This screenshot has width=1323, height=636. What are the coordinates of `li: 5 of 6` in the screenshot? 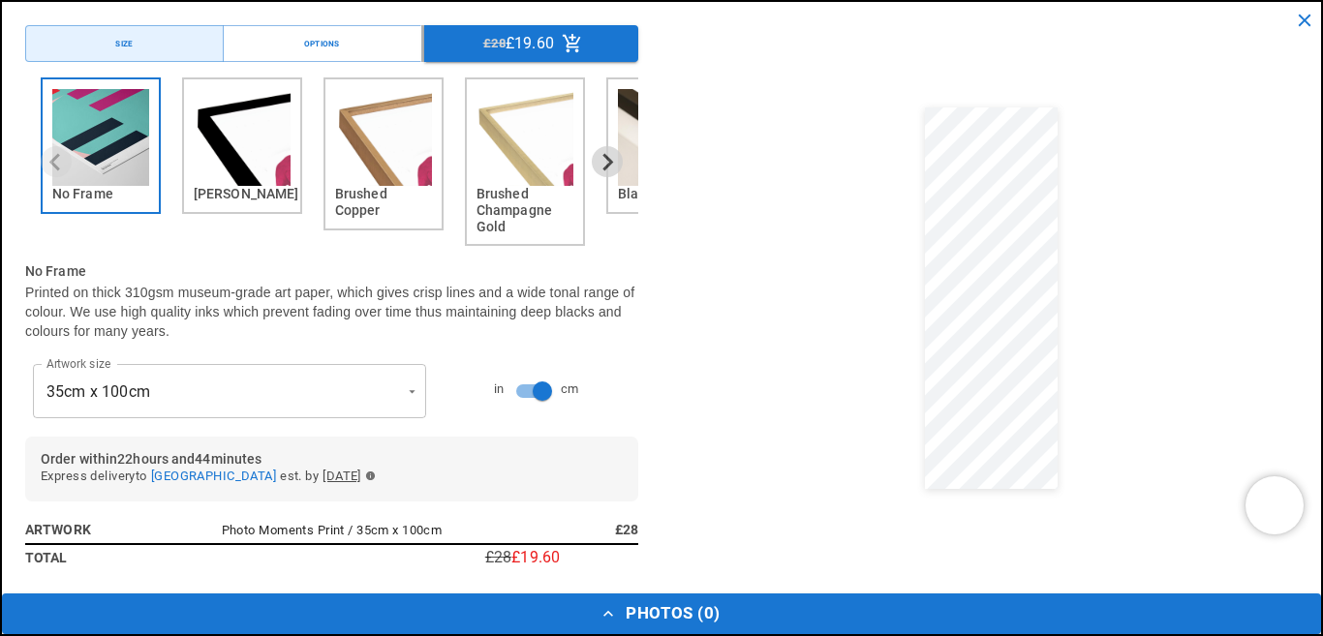 It's located at (669, 162).